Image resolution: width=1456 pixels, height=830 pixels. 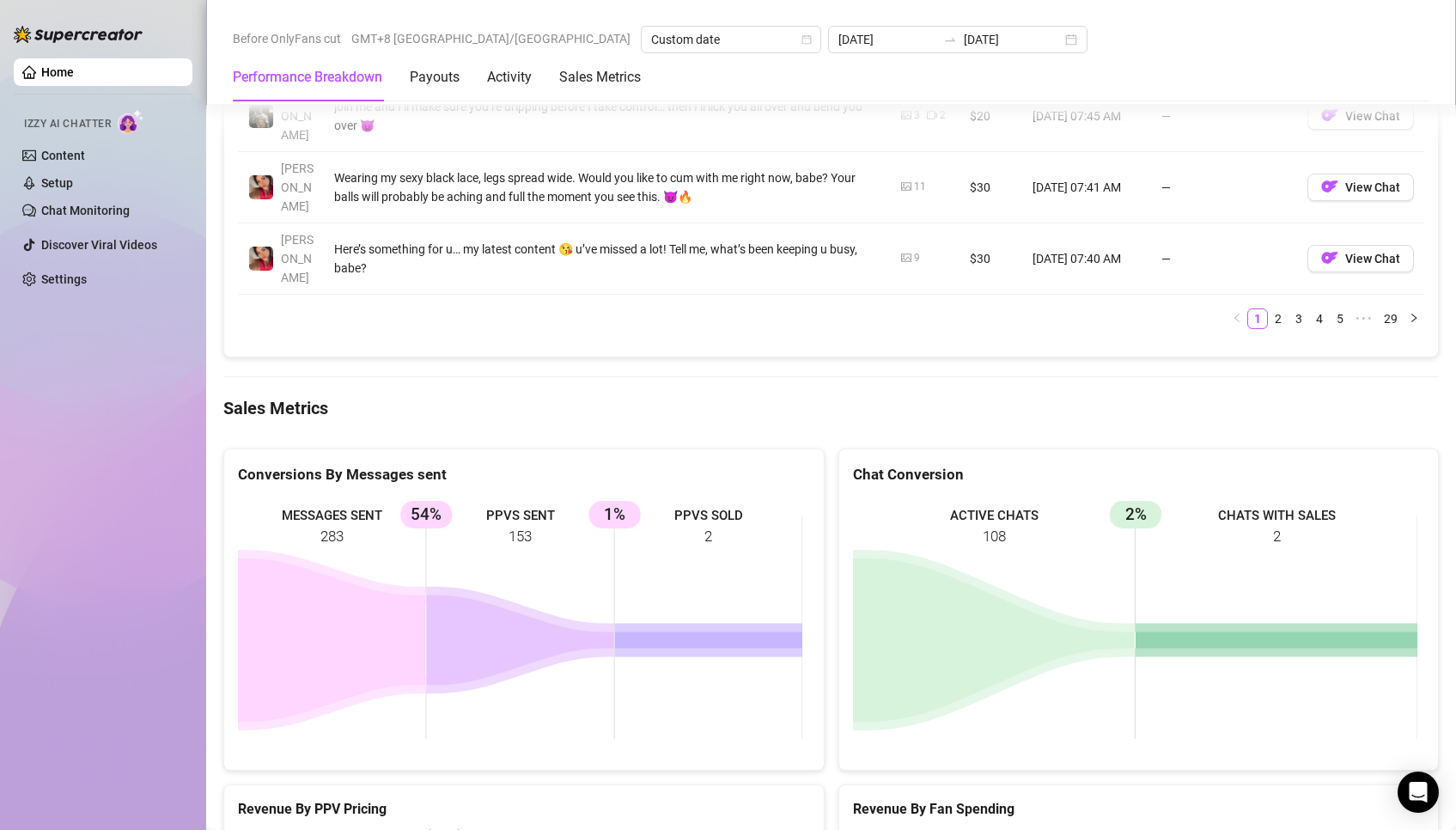 What do you see at coordinates (1299, 318) in the screenshot?
I see `a: 3` at bounding box center [1299, 318].